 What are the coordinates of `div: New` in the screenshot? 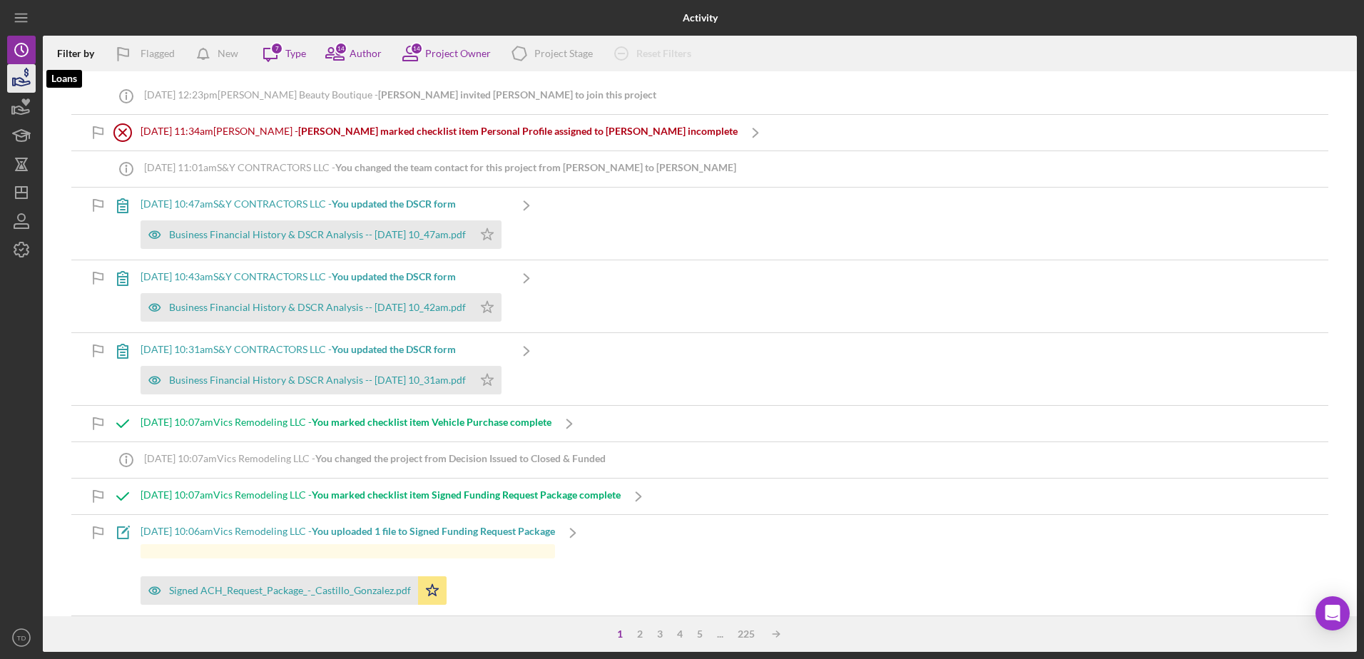 It's located at (228, 54).